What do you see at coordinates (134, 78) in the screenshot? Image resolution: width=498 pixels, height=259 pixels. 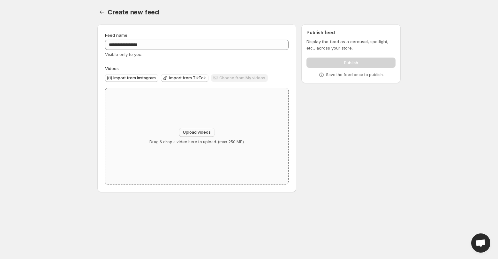 I see `span: Import from Instagram` at bounding box center [134, 78].